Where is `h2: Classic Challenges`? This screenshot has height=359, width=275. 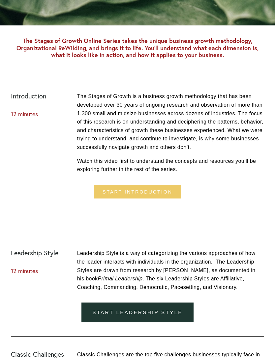 h2: Classic Challenges is located at coordinates (38, 354).